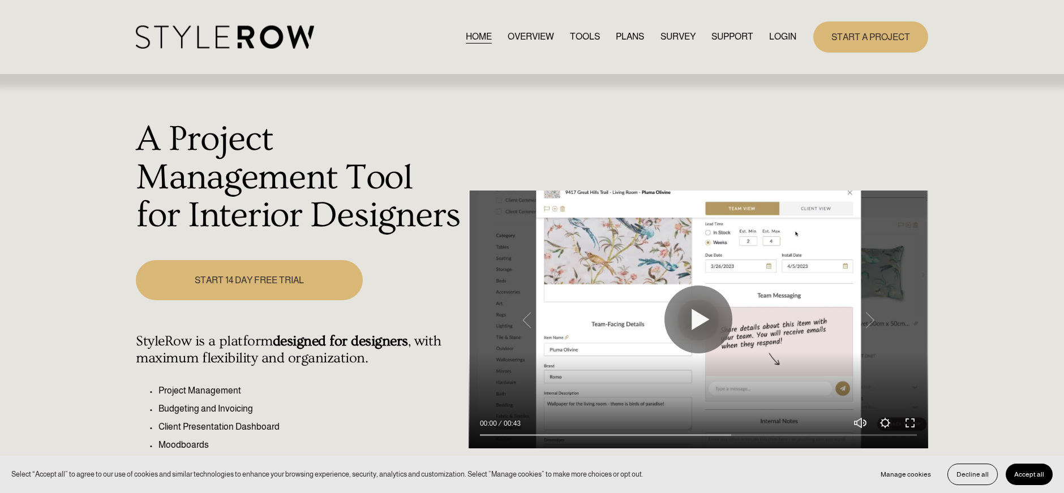 The width and height of the screenshot is (1064, 493). I want to click on span: Decline all, so click(972, 475).